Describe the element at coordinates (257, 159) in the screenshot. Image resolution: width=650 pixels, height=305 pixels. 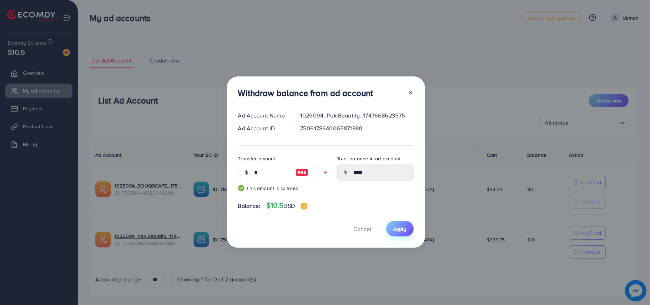
I see `label: Transfer amount` at that location.